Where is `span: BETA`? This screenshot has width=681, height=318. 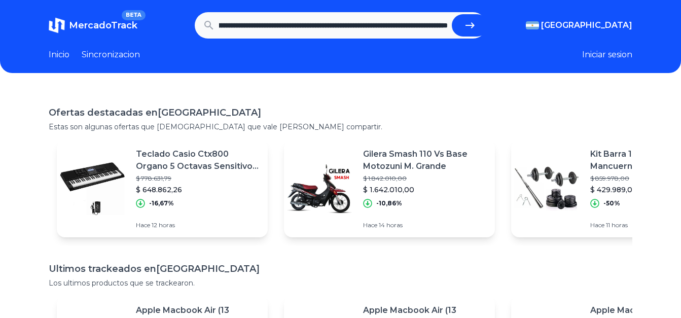
span: BETA is located at coordinates (133, 15).